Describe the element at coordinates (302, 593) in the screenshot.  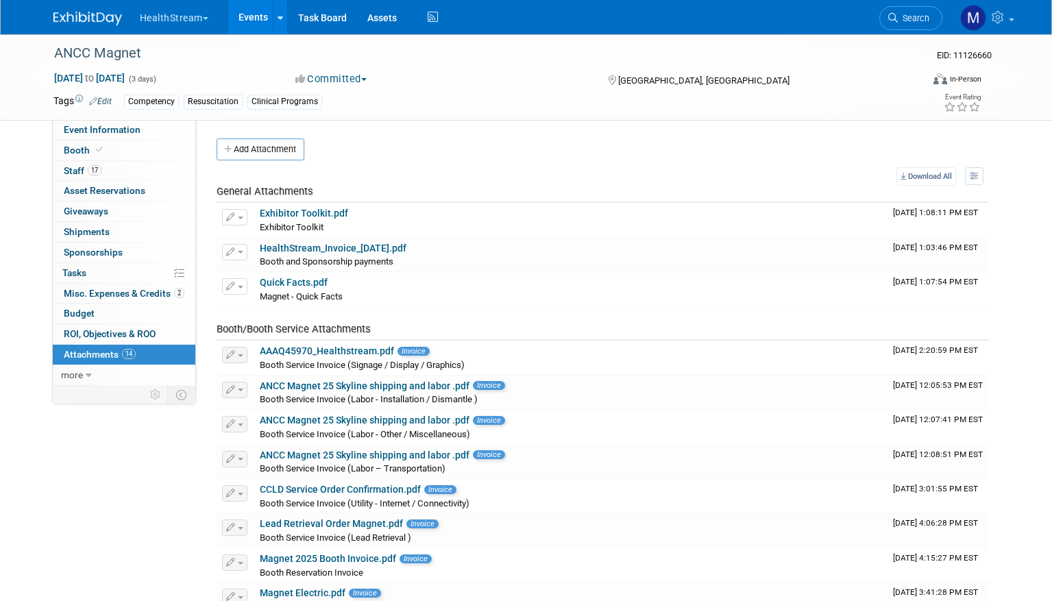
I see `a: Magnet Electric.pdf` at that location.